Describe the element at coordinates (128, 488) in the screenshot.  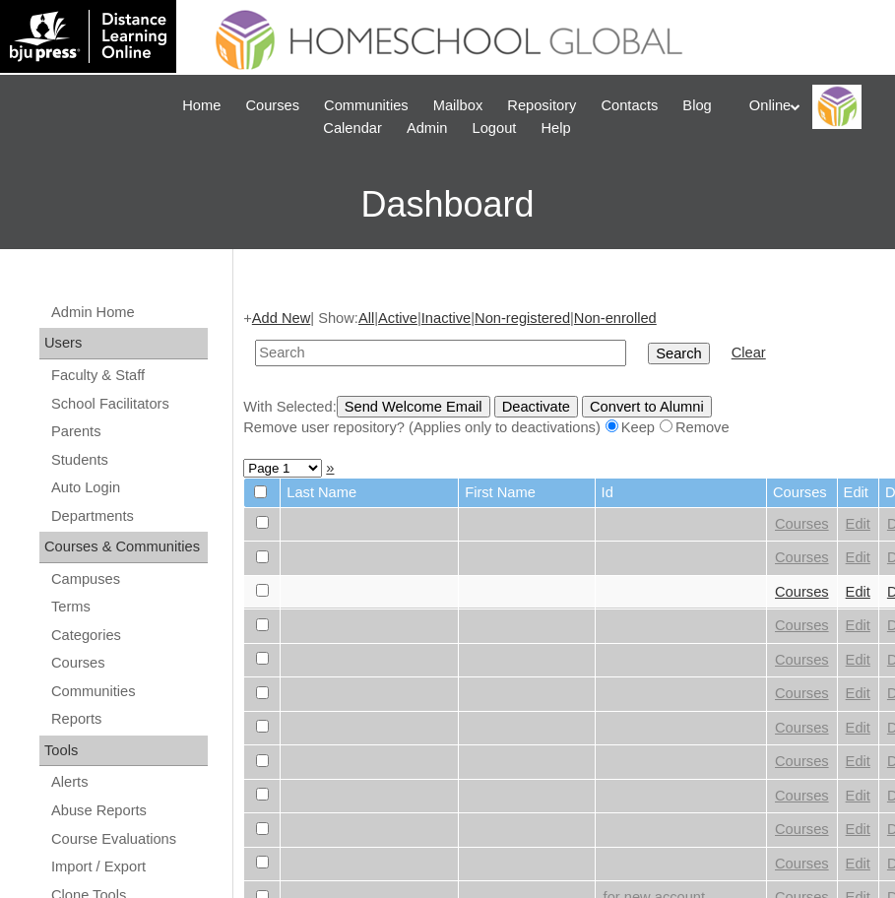
I see `a: Auto Login` at that location.